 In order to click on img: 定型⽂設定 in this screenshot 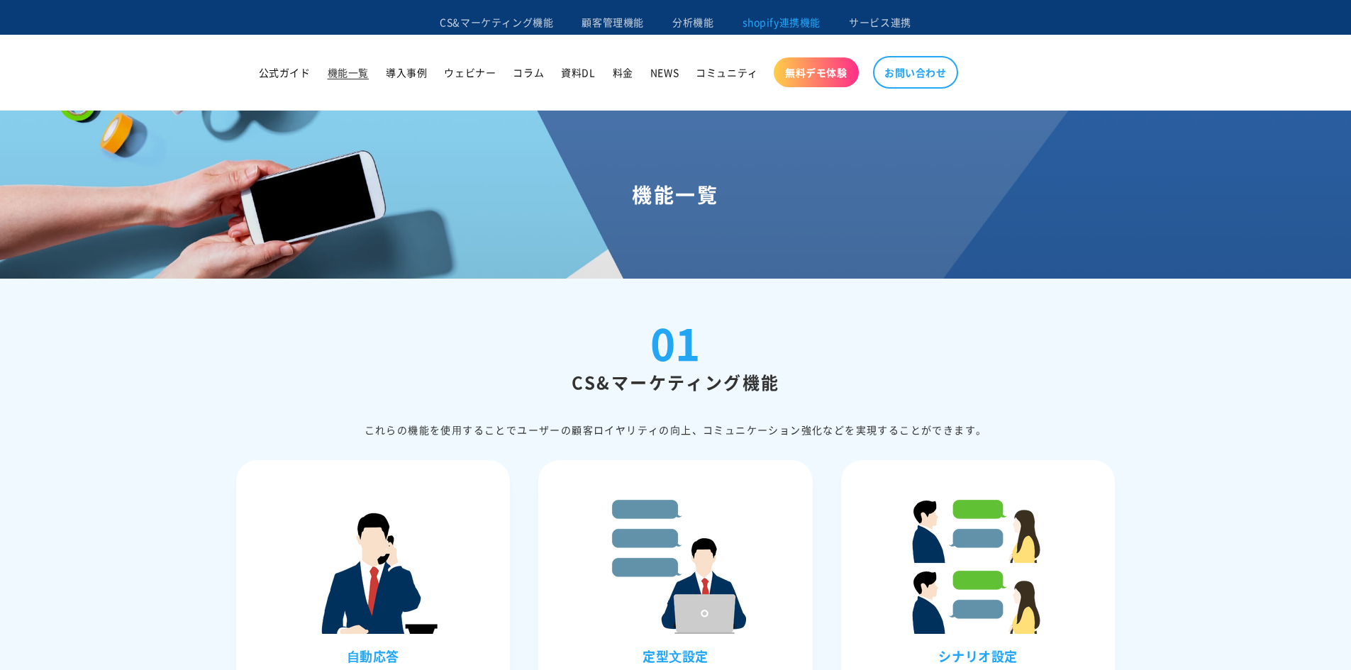, I will do `click(675, 563)`.